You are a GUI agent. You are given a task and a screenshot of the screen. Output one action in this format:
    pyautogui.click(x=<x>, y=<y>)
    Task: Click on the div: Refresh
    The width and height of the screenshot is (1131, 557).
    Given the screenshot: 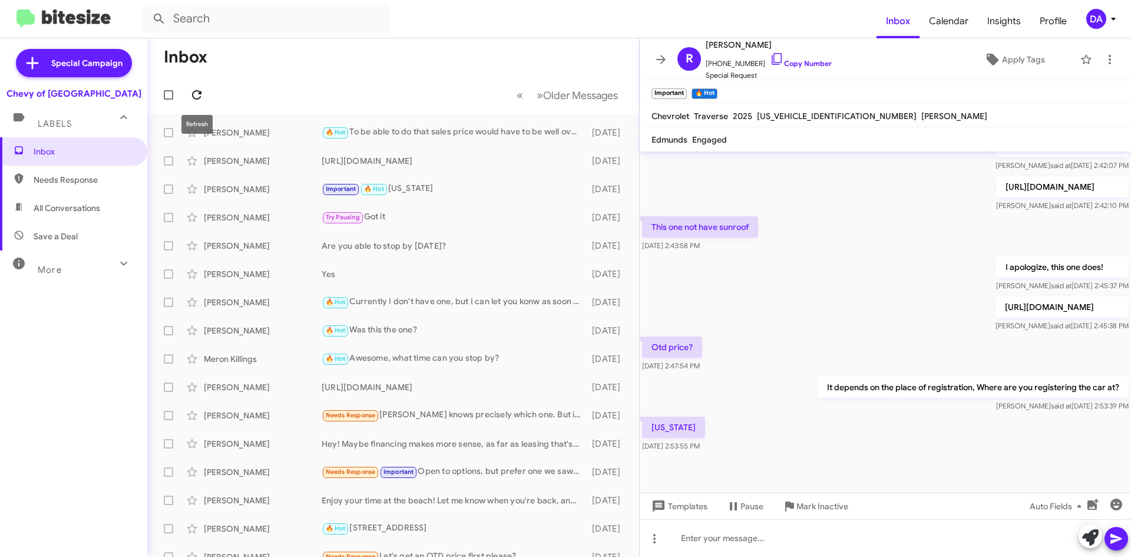 What is the action you would take?
    pyautogui.click(x=197, y=124)
    